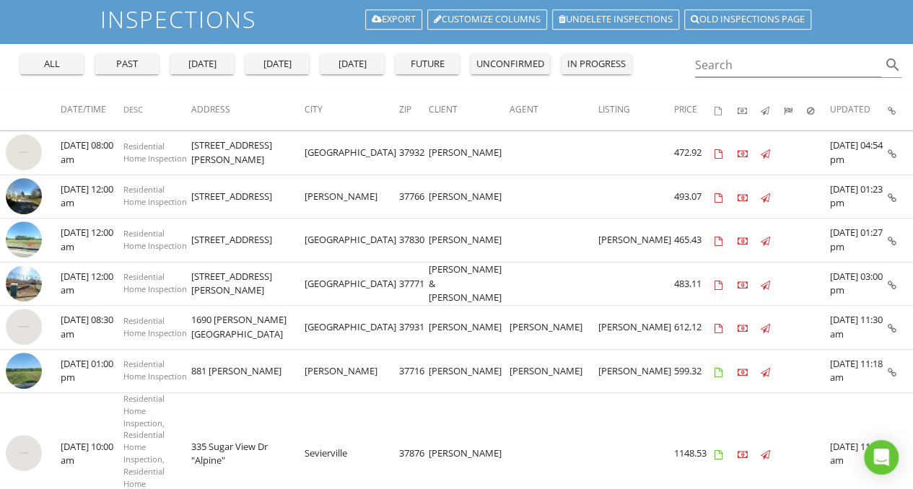  I want to click on h1: Inspections, so click(456, 19).